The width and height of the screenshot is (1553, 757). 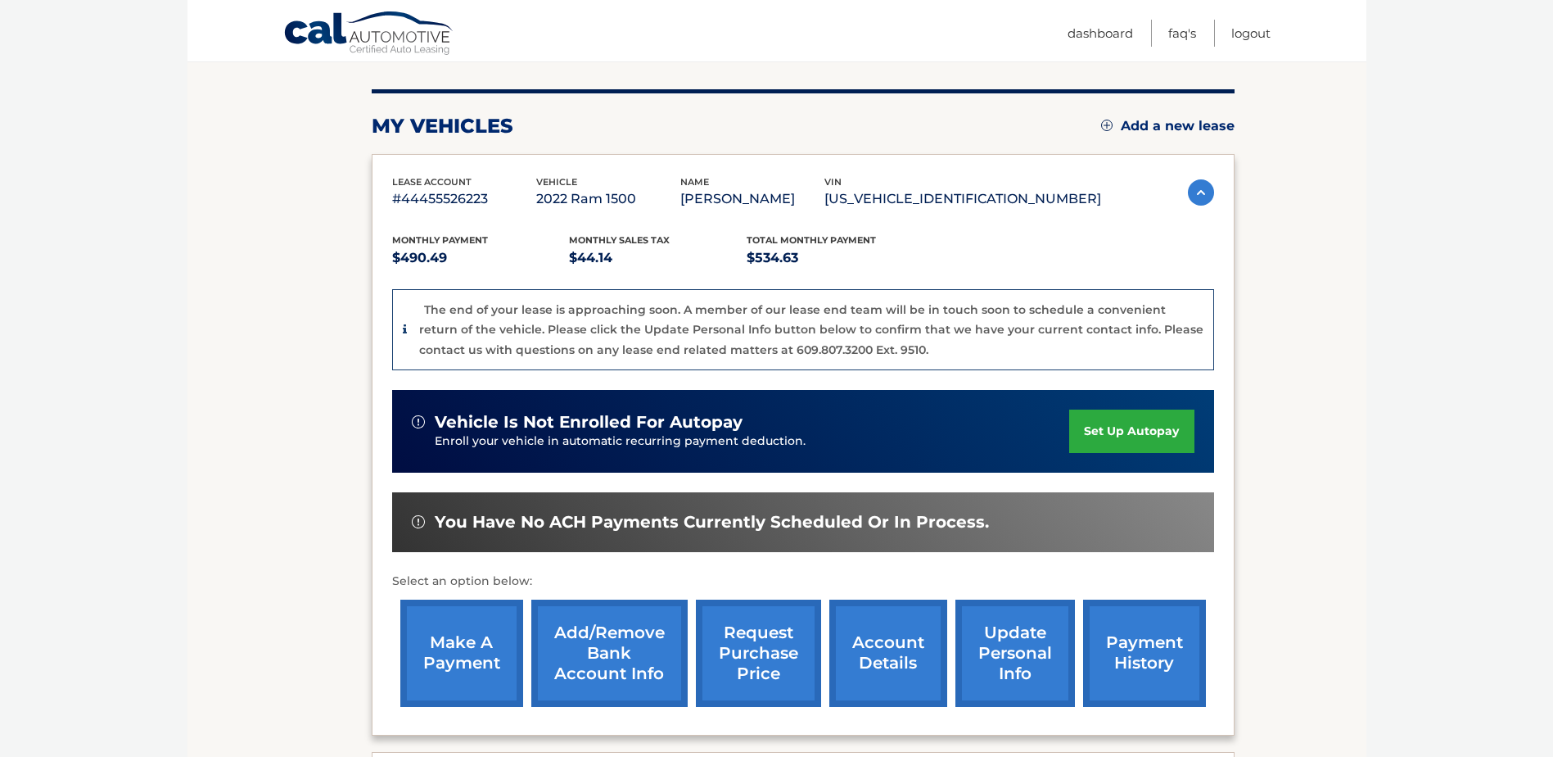 What do you see at coordinates (1145, 653) in the screenshot?
I see `a: payment history` at bounding box center [1145, 653].